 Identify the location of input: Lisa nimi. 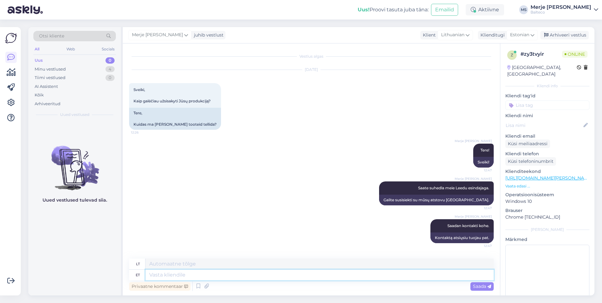
(544, 125).